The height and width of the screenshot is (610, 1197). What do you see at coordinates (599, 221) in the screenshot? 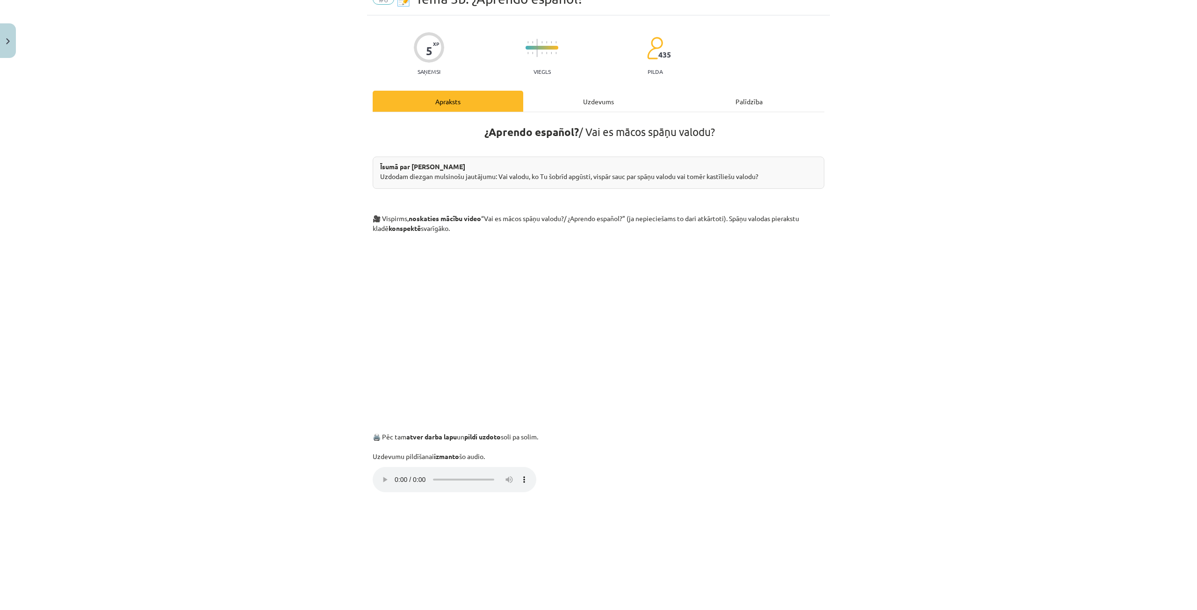
I see `p: 🎥 Vispirms, “Vai es mācos spāņu valodu?/ ¿Aprendo español?” (ja nepieciešams to dari atkārtoti). ...` at bounding box center [599, 221].